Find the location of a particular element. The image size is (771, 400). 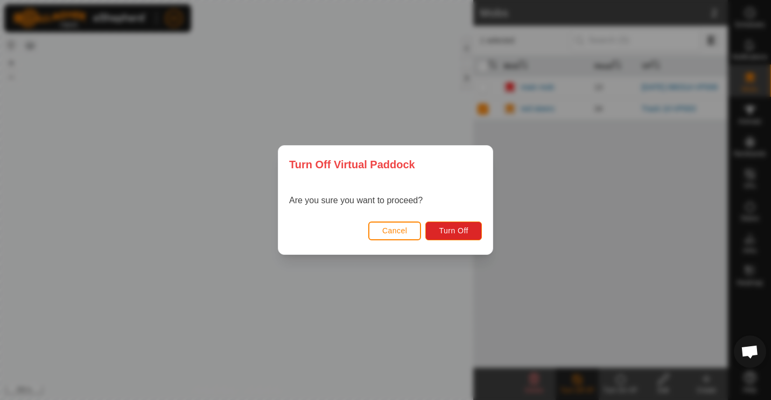

span: Cancel is located at coordinates (395, 231).